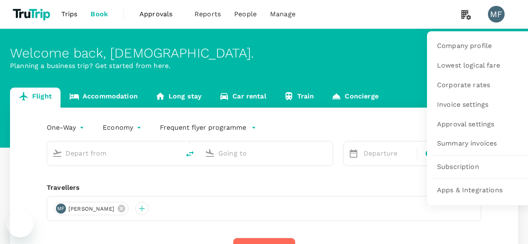  I want to click on span: Subscription, so click(458, 167).